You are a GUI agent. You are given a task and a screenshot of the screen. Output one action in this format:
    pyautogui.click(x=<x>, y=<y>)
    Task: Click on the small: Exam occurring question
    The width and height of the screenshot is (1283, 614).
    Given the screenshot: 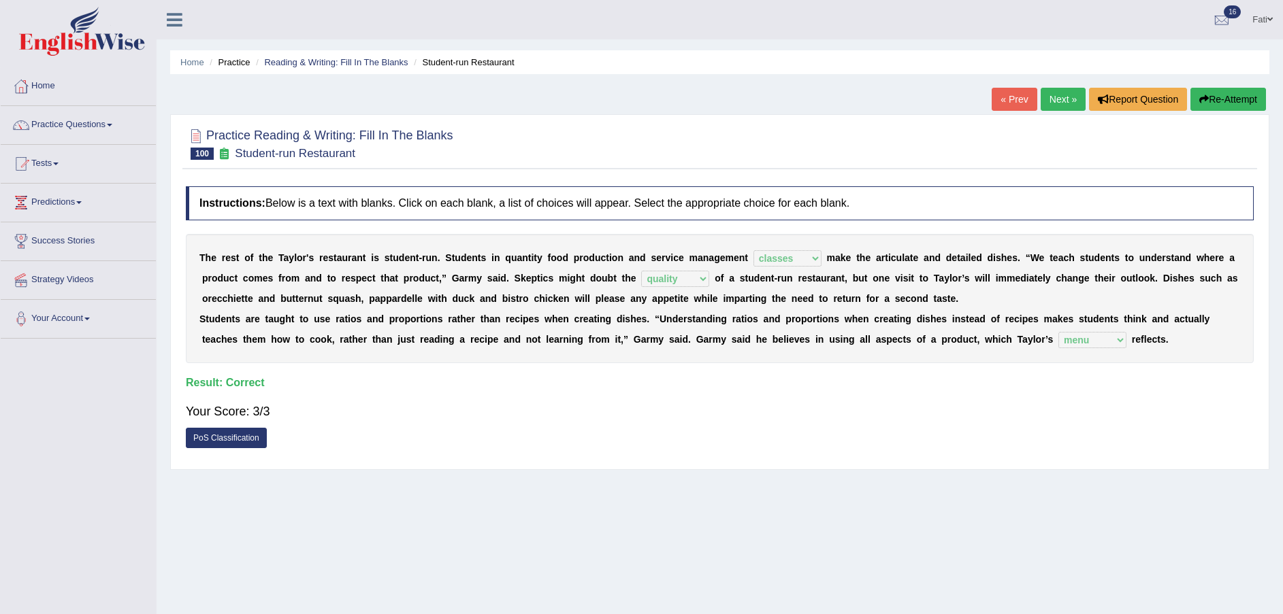 What is the action you would take?
    pyautogui.click(x=224, y=154)
    